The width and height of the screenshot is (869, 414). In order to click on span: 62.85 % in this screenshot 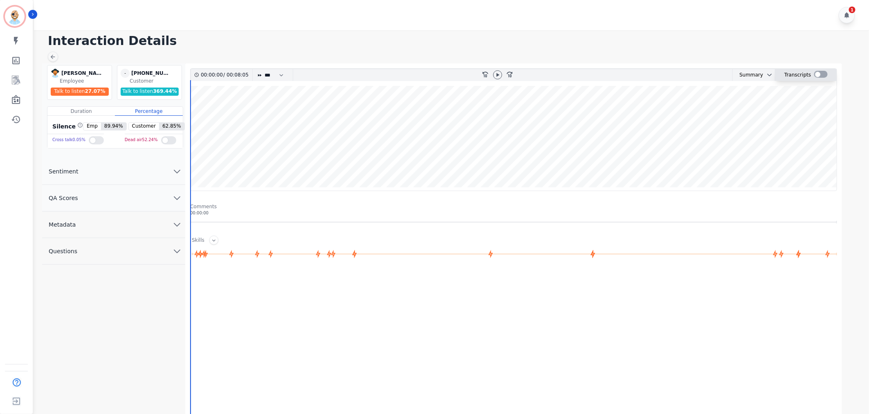, I will do `click(172, 126)`.